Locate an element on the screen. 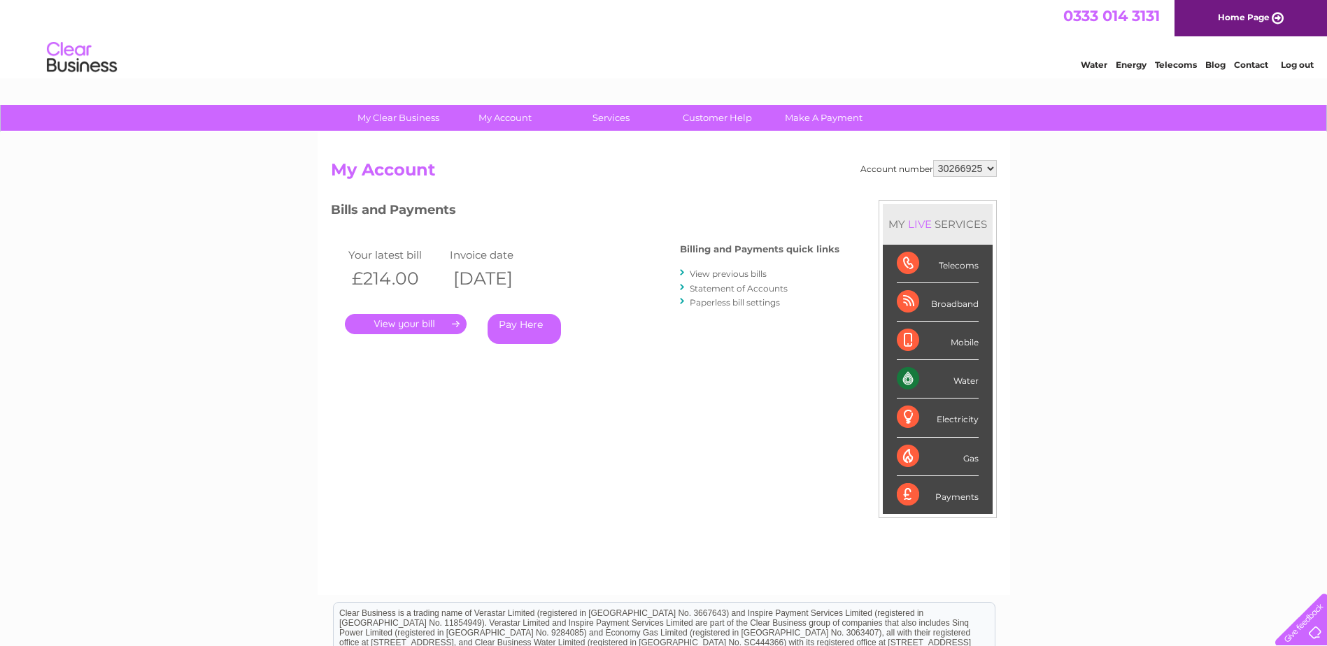  a: Energy is located at coordinates (1131, 64).